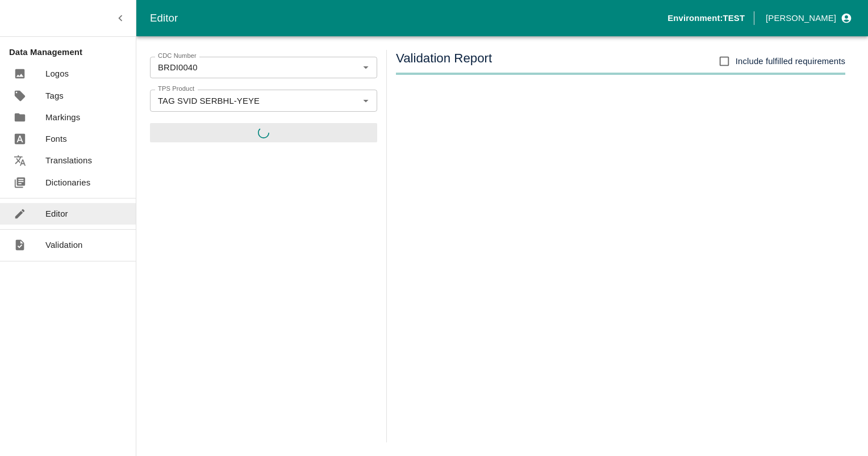 This screenshot has height=456, width=868. I want to click on p: Logos, so click(57, 74).